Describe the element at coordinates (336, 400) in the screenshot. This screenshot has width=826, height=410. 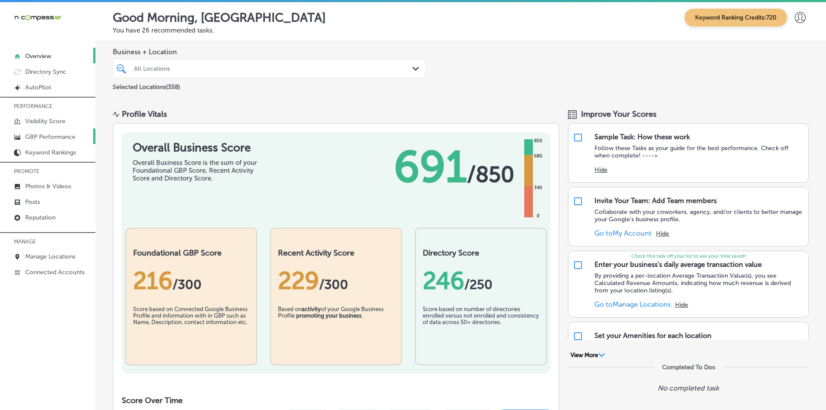
I see `h2: Score Over Time` at that location.